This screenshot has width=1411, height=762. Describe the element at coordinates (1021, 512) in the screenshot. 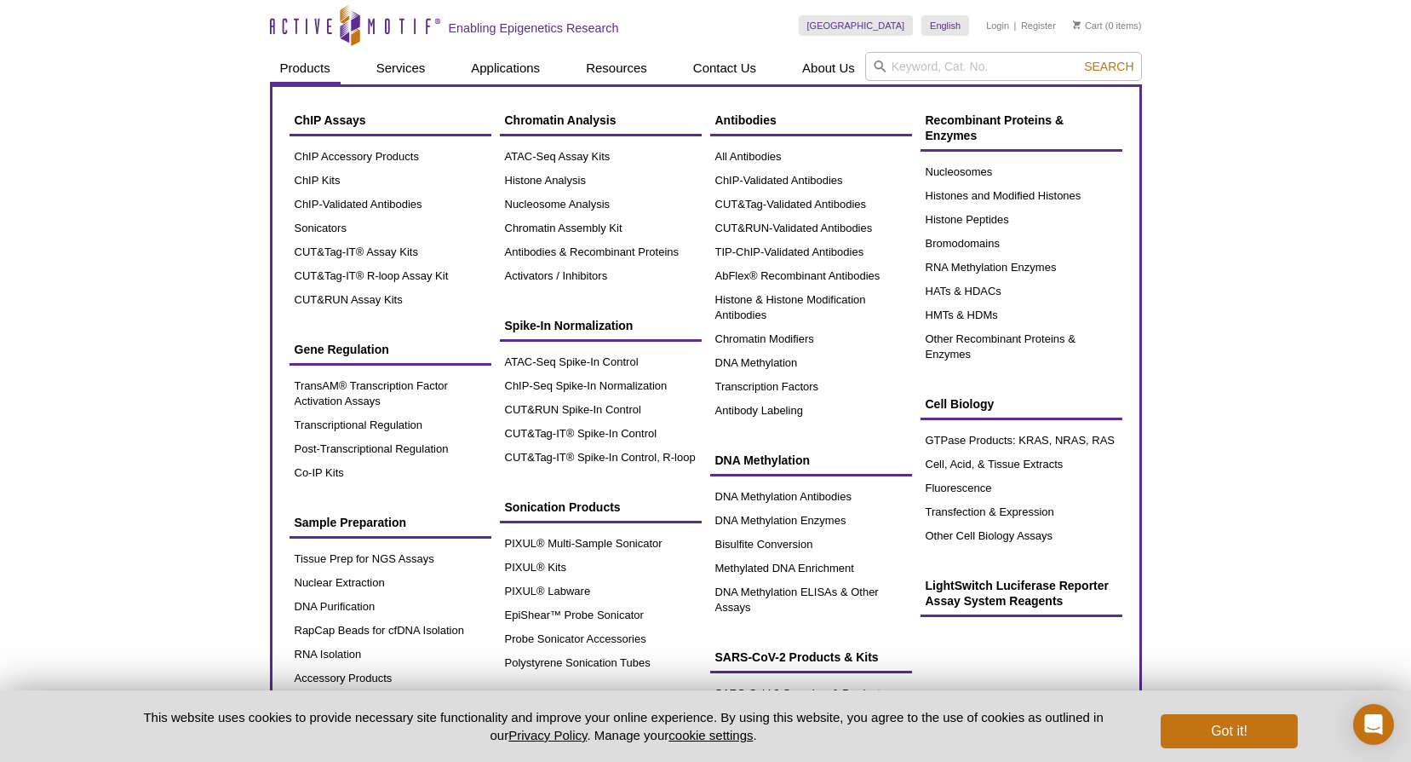

I see `a: Transfection & Expression` at that location.